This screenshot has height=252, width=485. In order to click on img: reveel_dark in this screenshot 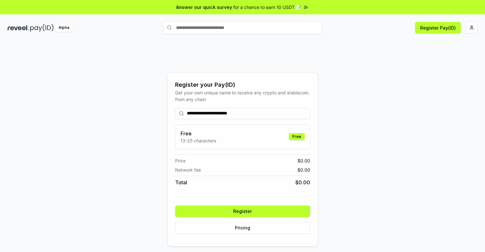, I will do `click(18, 28)`.